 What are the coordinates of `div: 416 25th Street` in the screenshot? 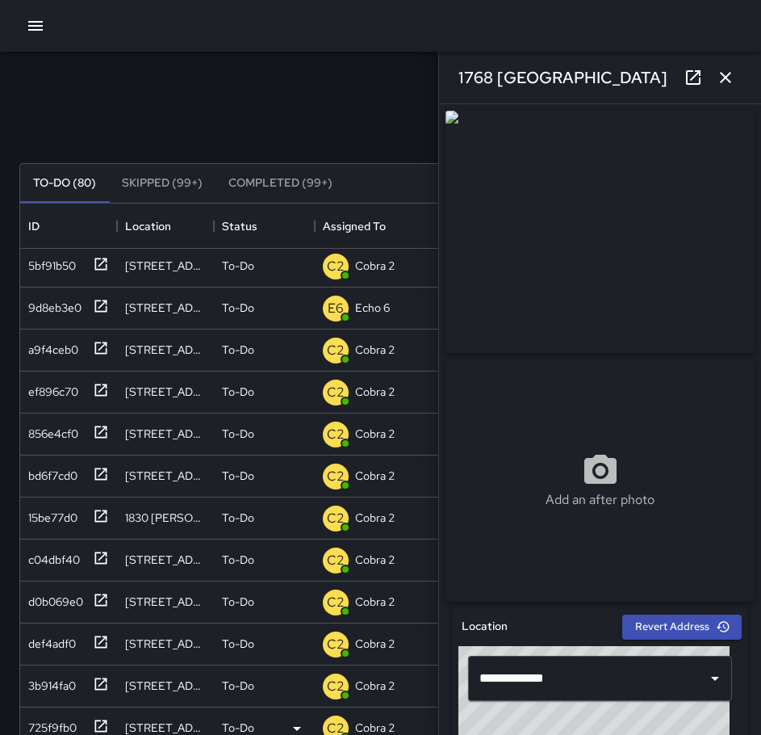 It's located at (165, 601).